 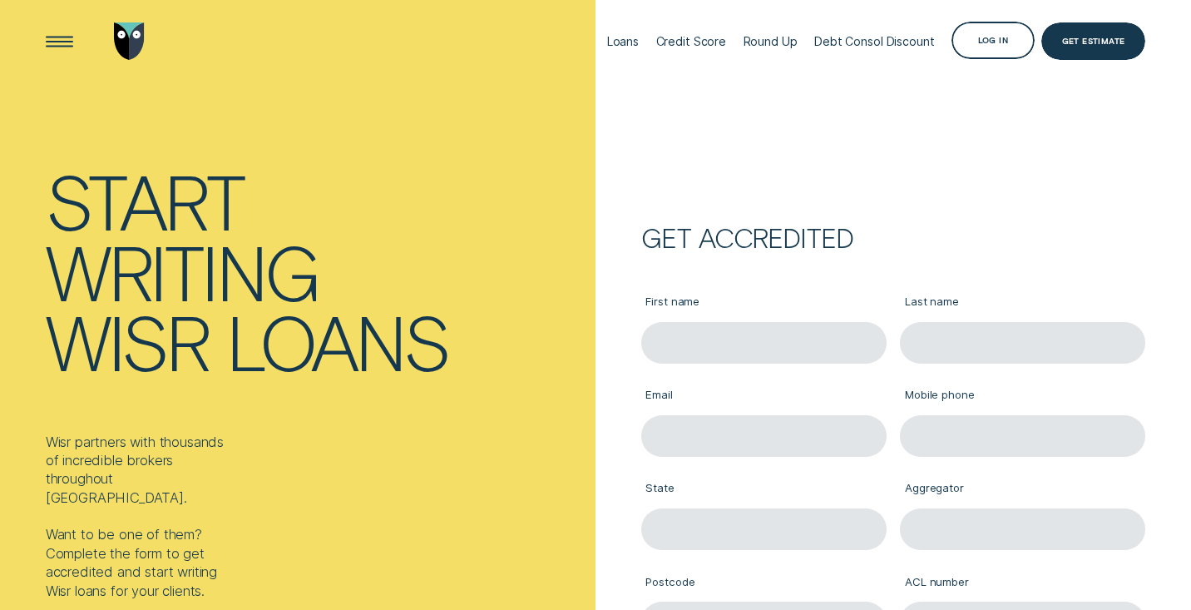 What do you see at coordinates (1022, 582) in the screenshot?
I see `label: ACL number` at bounding box center [1022, 582].